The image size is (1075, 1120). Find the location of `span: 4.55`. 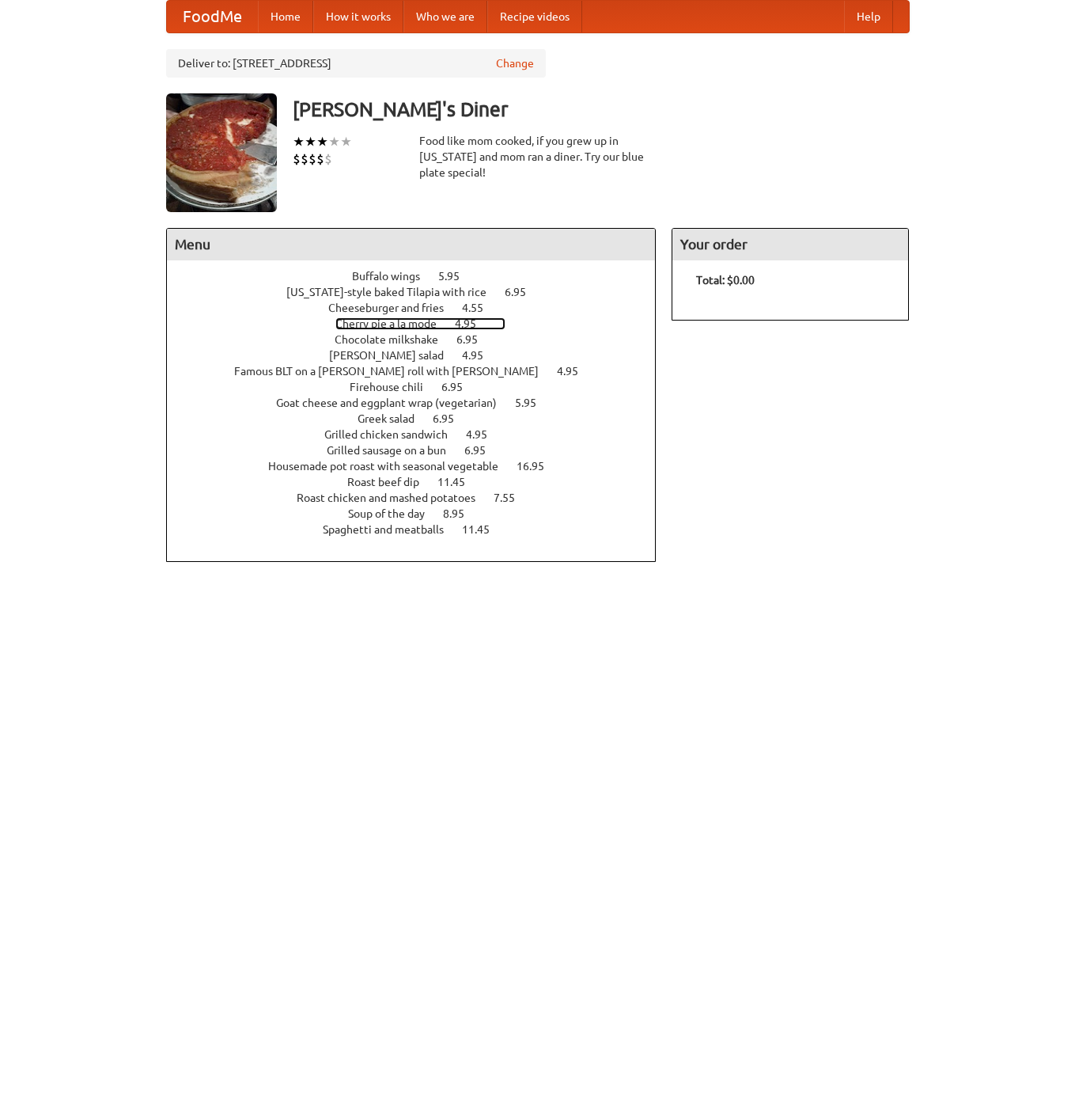

span: 4.55 is located at coordinates (481, 308).